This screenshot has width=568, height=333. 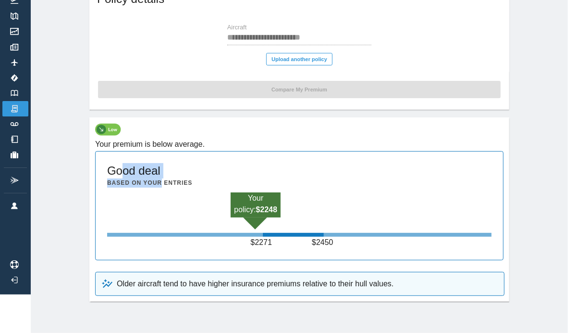 I want to click on h6: Your premium is below average., so click(x=300, y=144).